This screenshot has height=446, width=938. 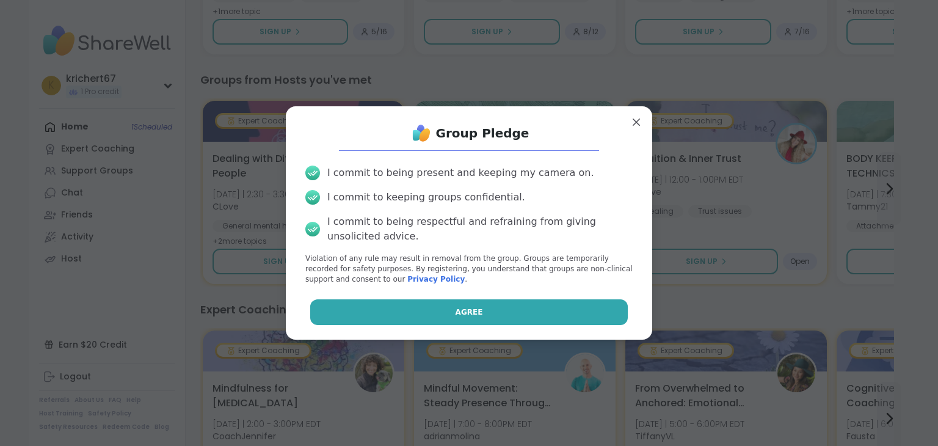 I want to click on div: I commit to keeping groups confidential., so click(x=426, y=197).